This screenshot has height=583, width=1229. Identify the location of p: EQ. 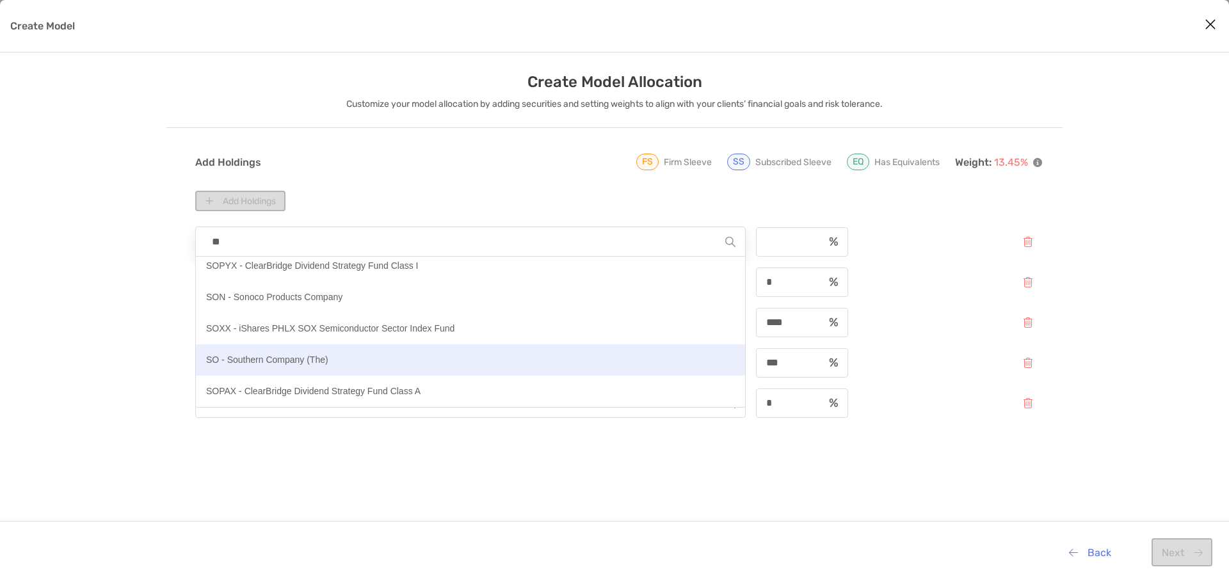
(858, 162).